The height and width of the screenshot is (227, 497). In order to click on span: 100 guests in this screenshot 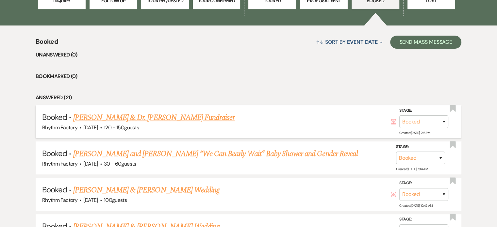, I will do `click(115, 200)`.